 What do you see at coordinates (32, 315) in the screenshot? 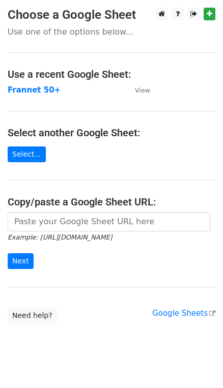
I see `a: Need help?` at bounding box center [32, 315].